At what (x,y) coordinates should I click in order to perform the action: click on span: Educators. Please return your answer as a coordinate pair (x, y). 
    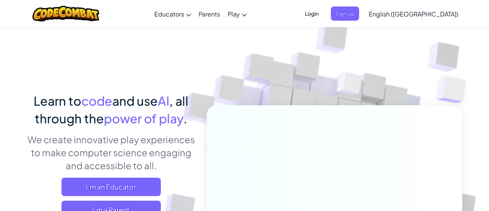
    Looking at the image, I should click on (169, 14).